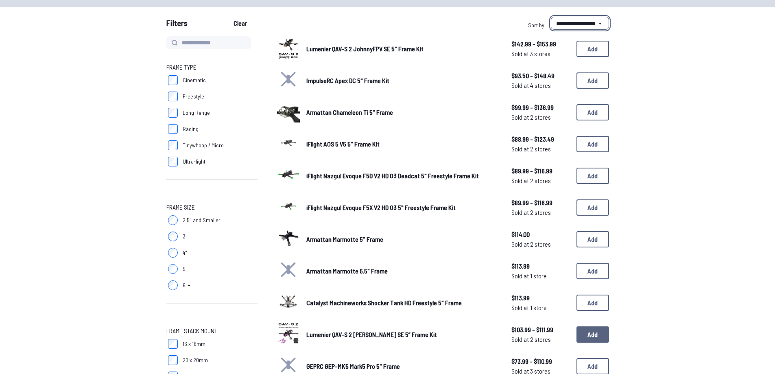  Describe the element at coordinates (345, 239) in the screenshot. I see `span: Armattan Marmotte 5" Frame` at that location.